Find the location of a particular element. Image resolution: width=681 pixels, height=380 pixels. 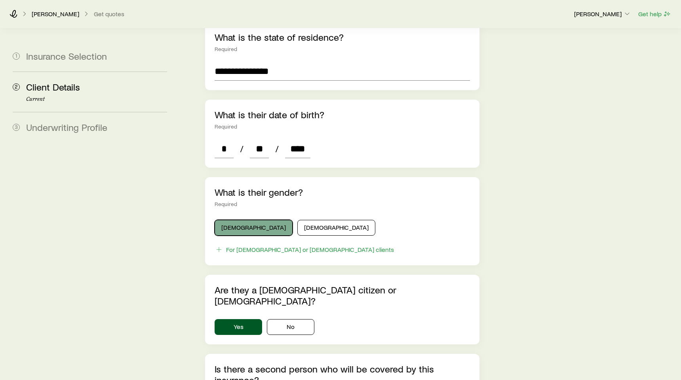

span: Underwriting Profile is located at coordinates (66, 127).